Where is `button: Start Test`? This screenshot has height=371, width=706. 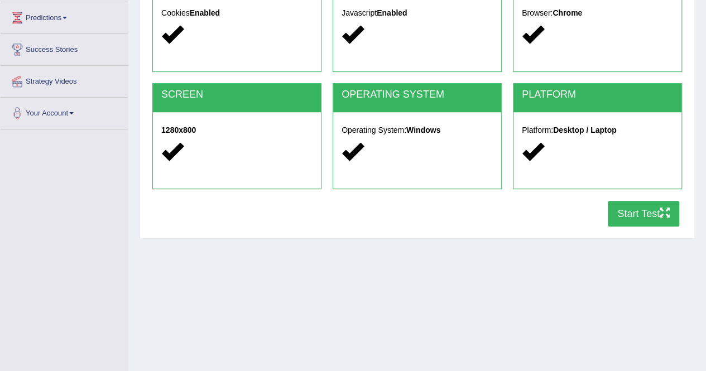
button: Start Test is located at coordinates (644, 214).